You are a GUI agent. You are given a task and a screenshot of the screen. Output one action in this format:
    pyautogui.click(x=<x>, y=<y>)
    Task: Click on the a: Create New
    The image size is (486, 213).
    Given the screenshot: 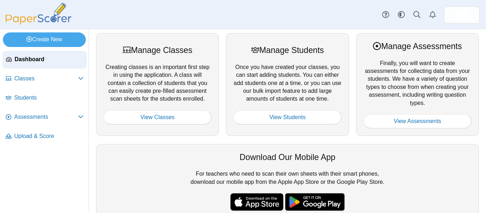 What is the action you would take?
    pyautogui.click(x=44, y=39)
    